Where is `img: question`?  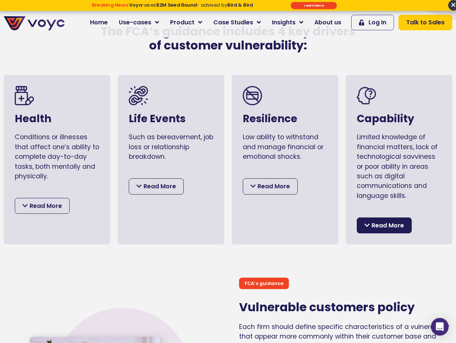
img: question is located at coordinates (366, 96).